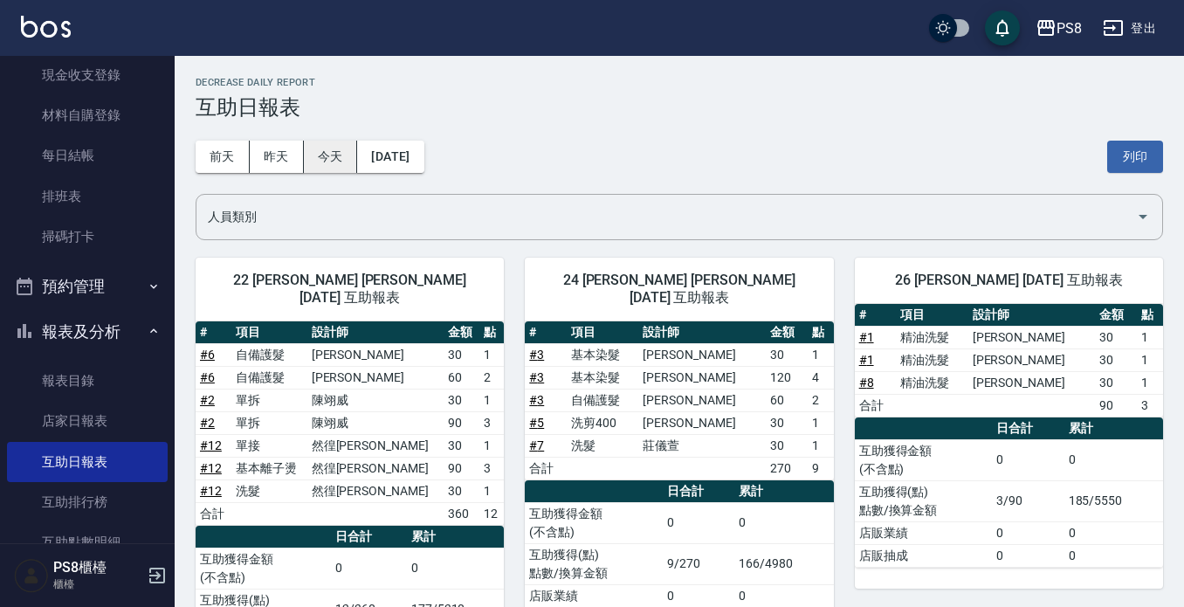 The image size is (1184, 607). I want to click on td: 單拆, so click(269, 400).